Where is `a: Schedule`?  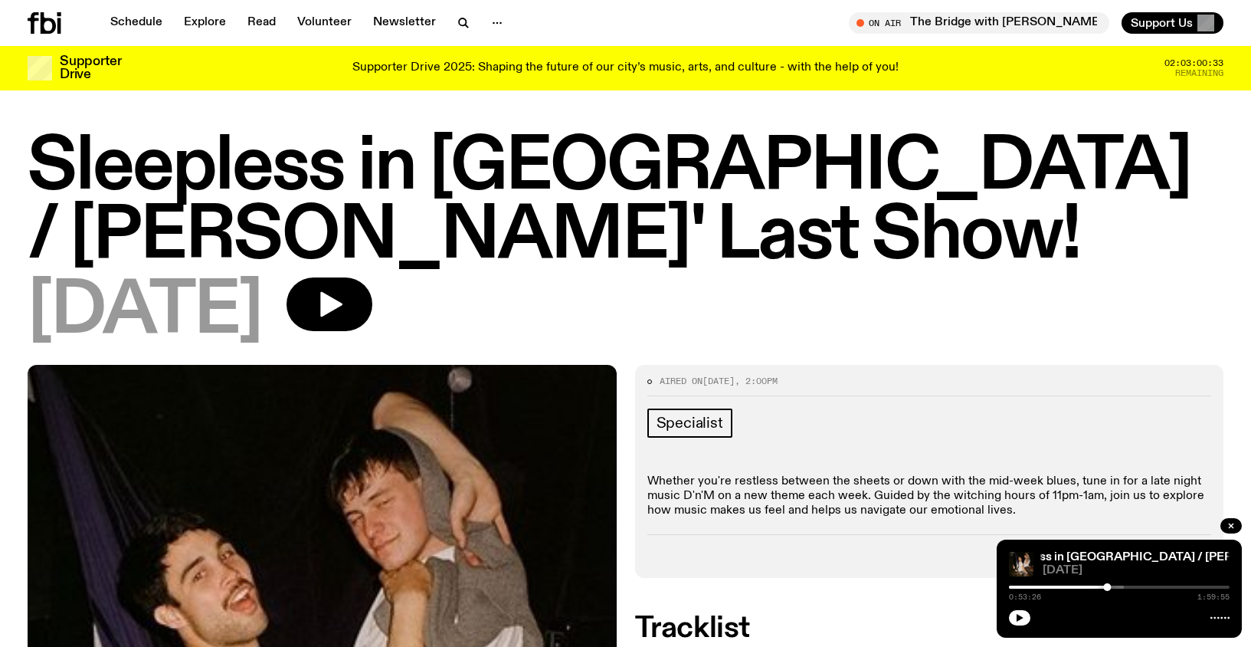 a: Schedule is located at coordinates (136, 23).